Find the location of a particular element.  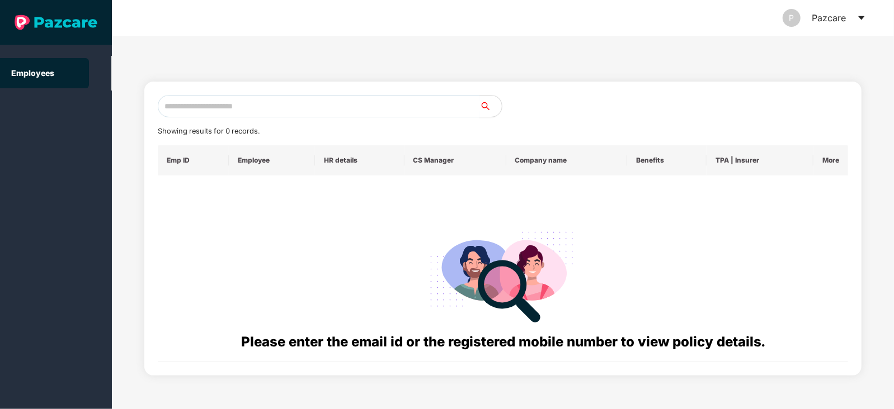

th: Employee is located at coordinates (272, 161).